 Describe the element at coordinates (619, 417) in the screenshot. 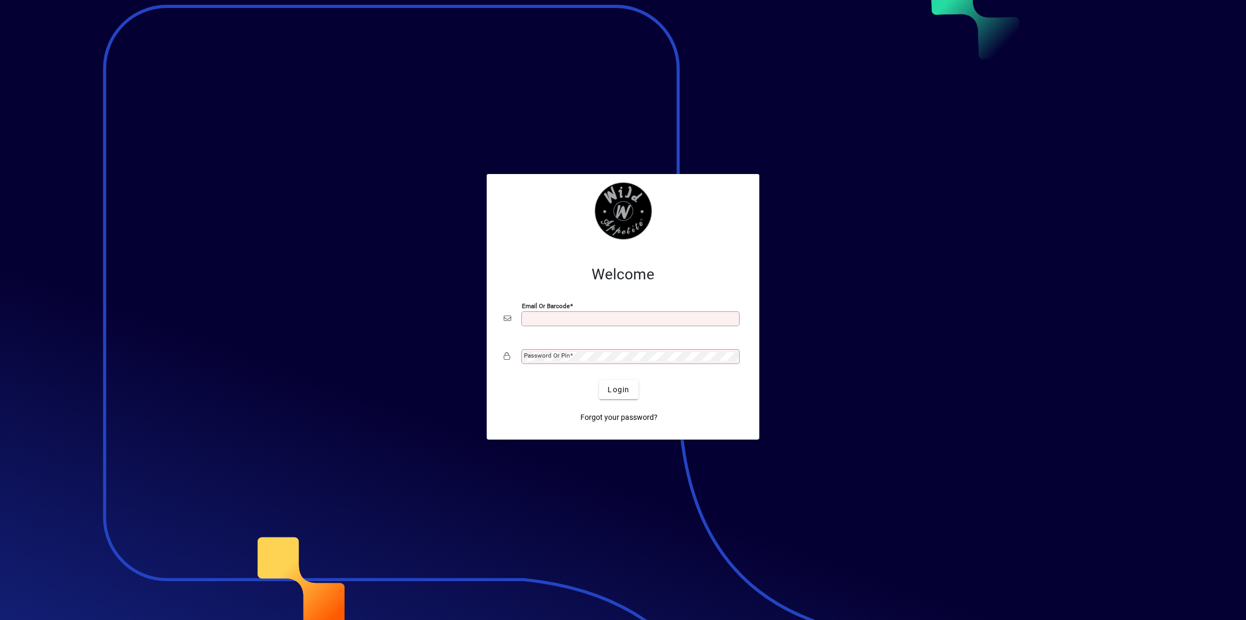

I see `span: Forgot your password?` at that location.